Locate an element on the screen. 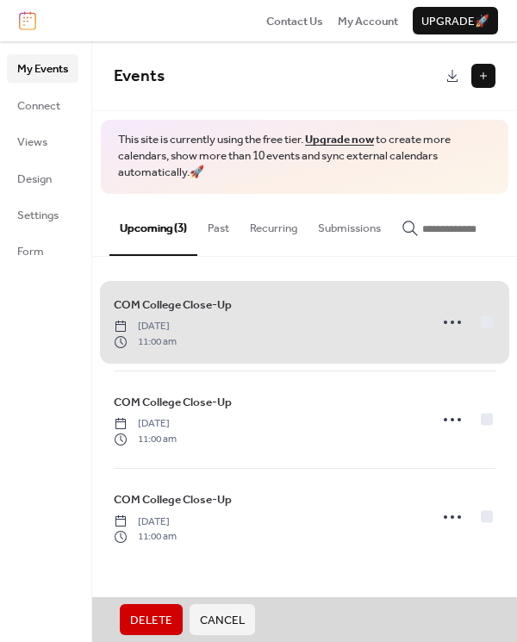 The height and width of the screenshot is (642, 517). button: Upcoming (3) is located at coordinates (153, 225).